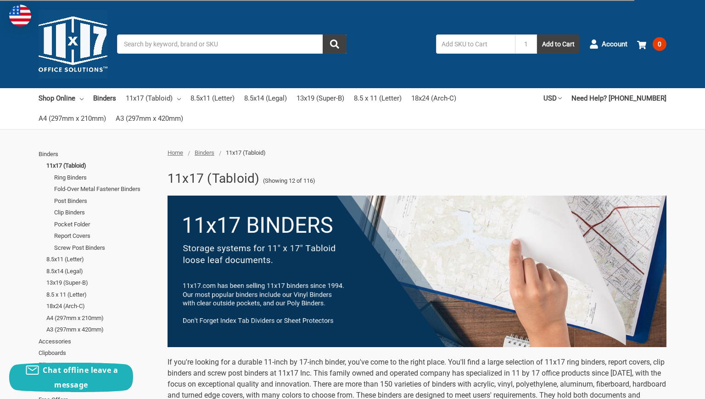 This screenshot has height=399, width=705. Describe the element at coordinates (175, 152) in the screenshot. I see `span: Home` at that location.